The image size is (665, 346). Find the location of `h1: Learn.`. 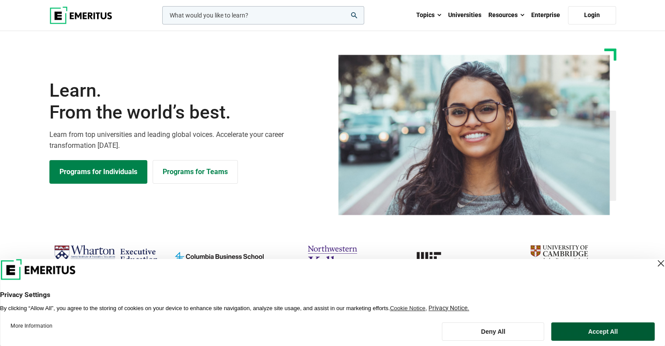

h1: Learn. is located at coordinates (188, 101).